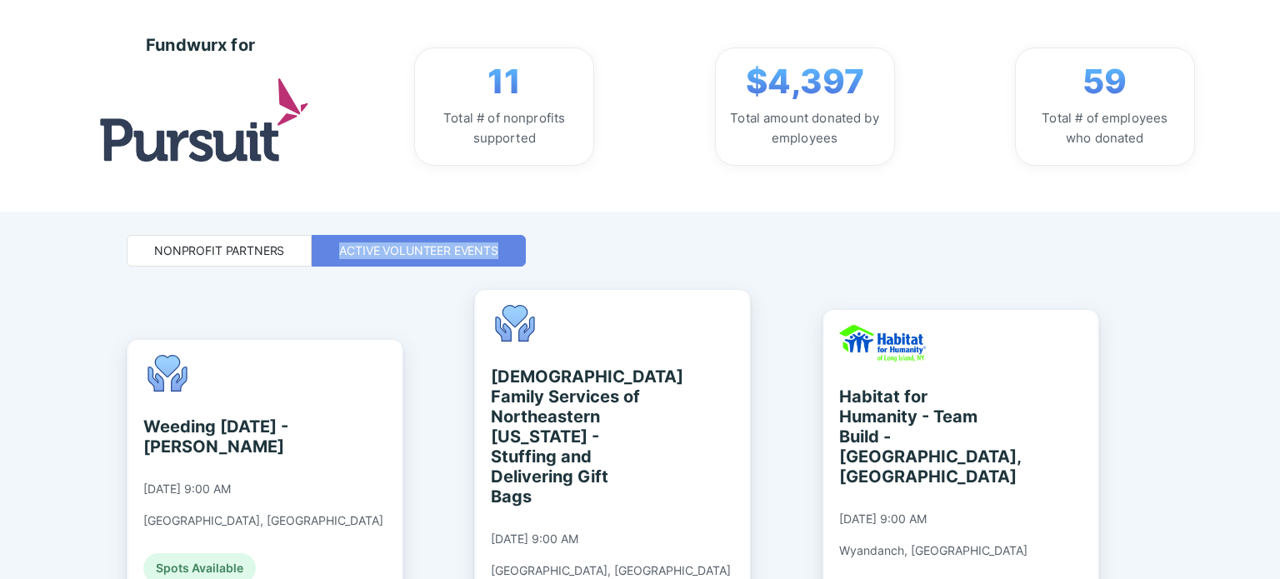  What do you see at coordinates (418, 251) in the screenshot?
I see `div: Active Volunteer Events` at bounding box center [418, 251].